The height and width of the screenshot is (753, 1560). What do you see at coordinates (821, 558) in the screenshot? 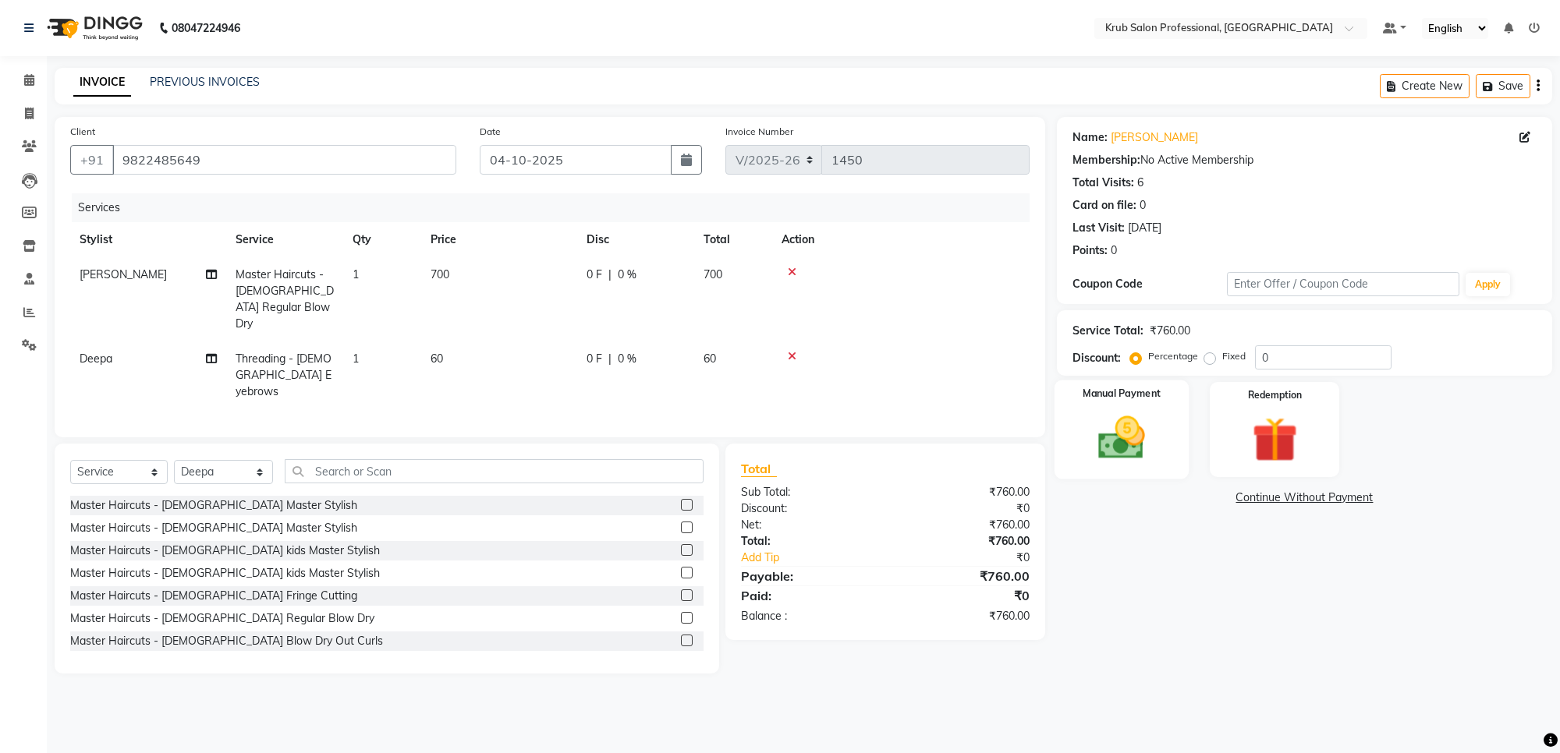
I see `a: Add Tip` at bounding box center [821, 558].